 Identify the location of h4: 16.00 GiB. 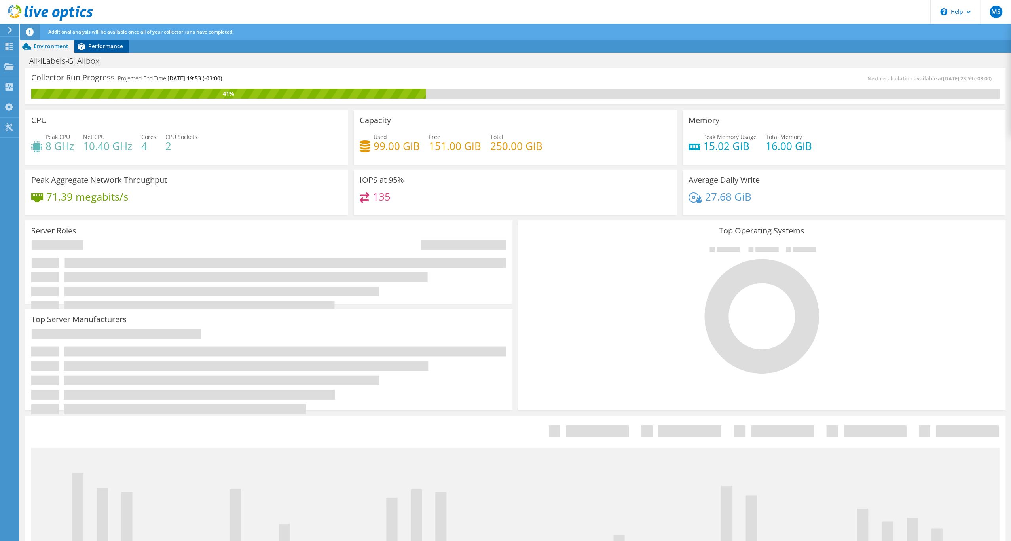
(788, 146).